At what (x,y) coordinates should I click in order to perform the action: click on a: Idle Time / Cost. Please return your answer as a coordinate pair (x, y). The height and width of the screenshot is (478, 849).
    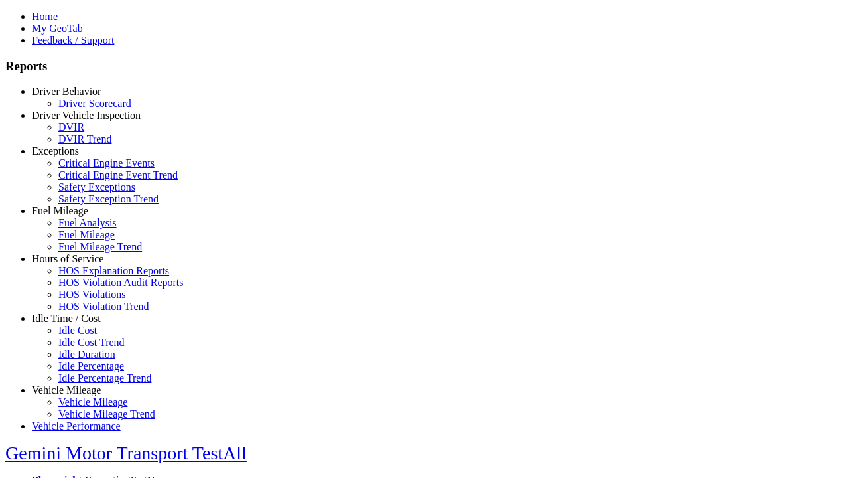
    Looking at the image, I should click on (66, 318).